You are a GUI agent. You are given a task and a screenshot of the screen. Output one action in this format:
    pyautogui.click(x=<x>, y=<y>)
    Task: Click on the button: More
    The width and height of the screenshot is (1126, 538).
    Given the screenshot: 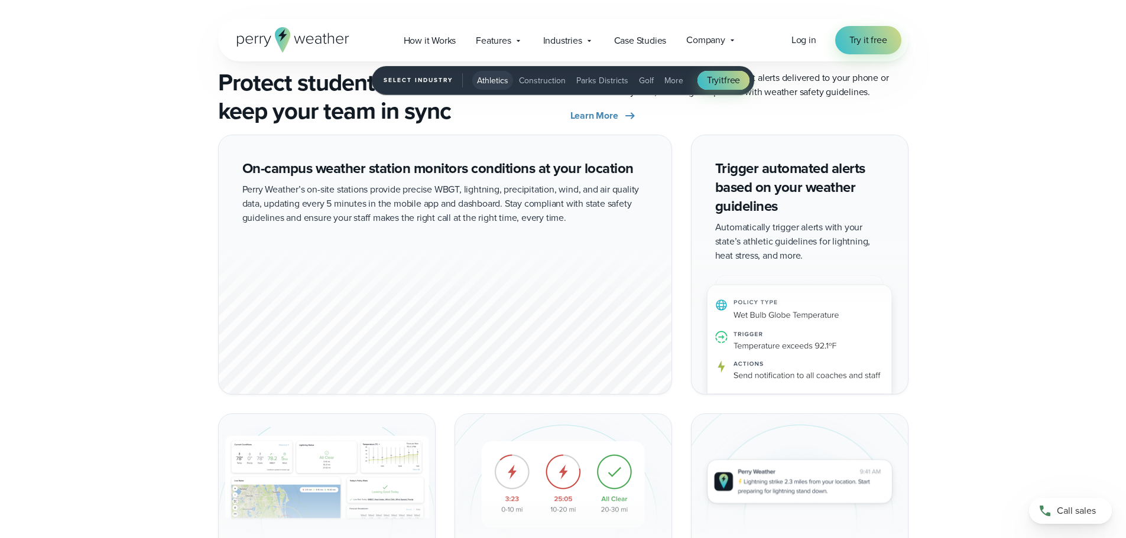 What is the action you would take?
    pyautogui.click(x=674, y=80)
    